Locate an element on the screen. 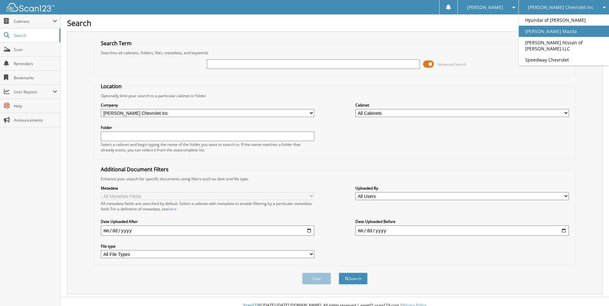 This screenshot has width=609, height=306. h1: Search is located at coordinates (335, 23).